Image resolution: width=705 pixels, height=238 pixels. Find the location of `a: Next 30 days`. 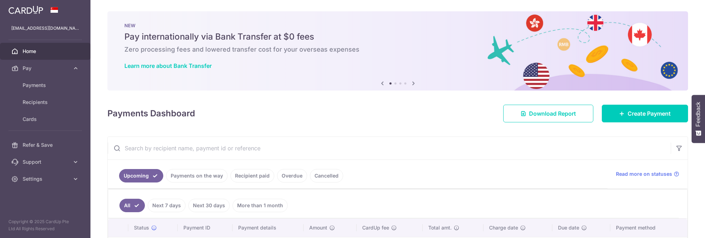

a: Next 30 days is located at coordinates (209, 205).